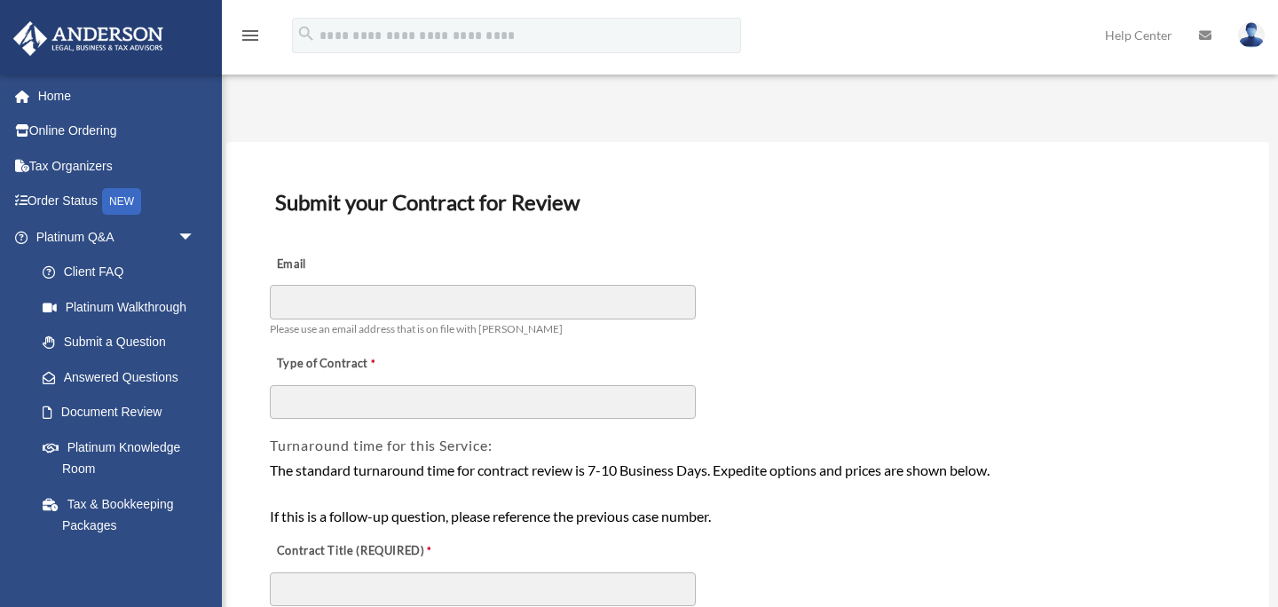  What do you see at coordinates (88, 38) in the screenshot?
I see `img: Anderson Advisors Platinum Portal` at bounding box center [88, 38].